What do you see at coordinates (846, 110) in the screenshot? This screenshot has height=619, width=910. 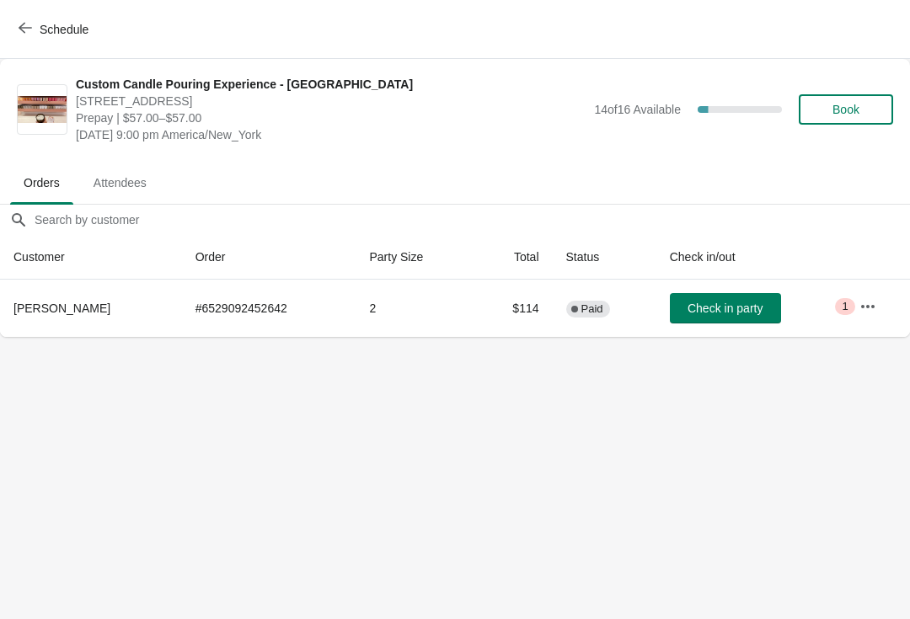 I see `span: Book` at bounding box center [846, 110].